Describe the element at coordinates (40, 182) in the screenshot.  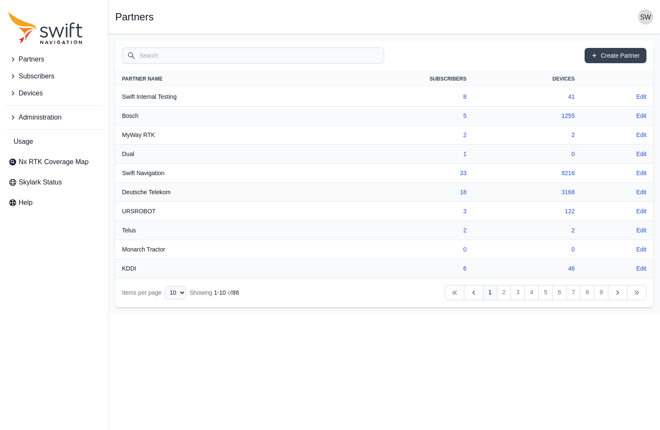
I see `span: Skylark Status` at that location.